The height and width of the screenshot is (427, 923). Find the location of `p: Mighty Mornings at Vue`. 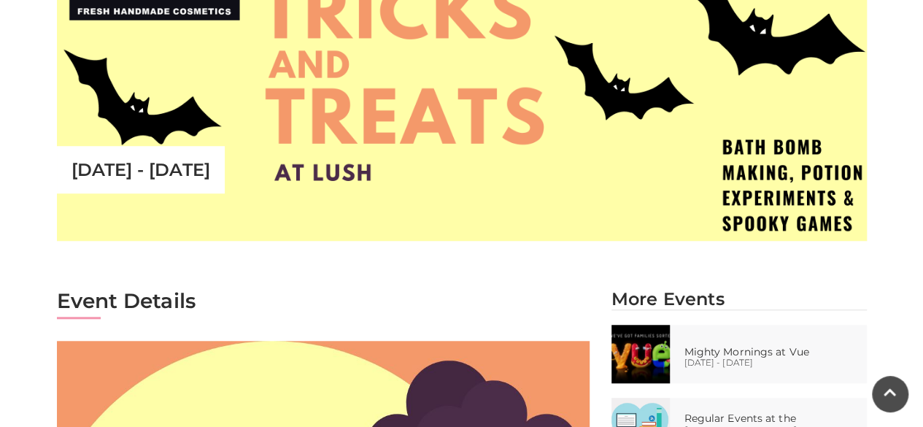

p: Mighty Mornings at Vue is located at coordinates (754, 352).